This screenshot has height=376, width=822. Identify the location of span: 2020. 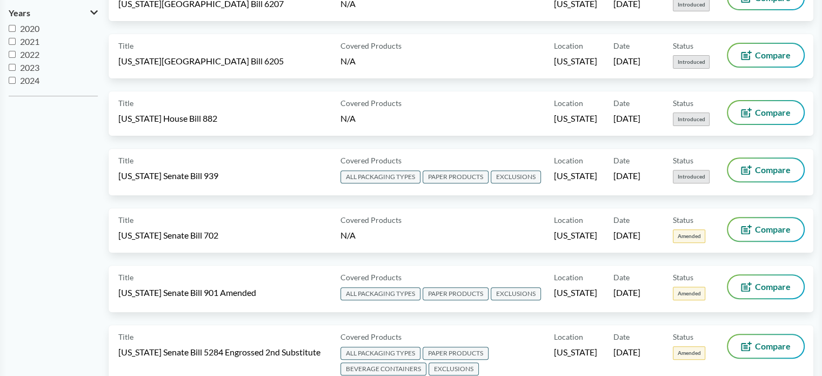
(30, 28).